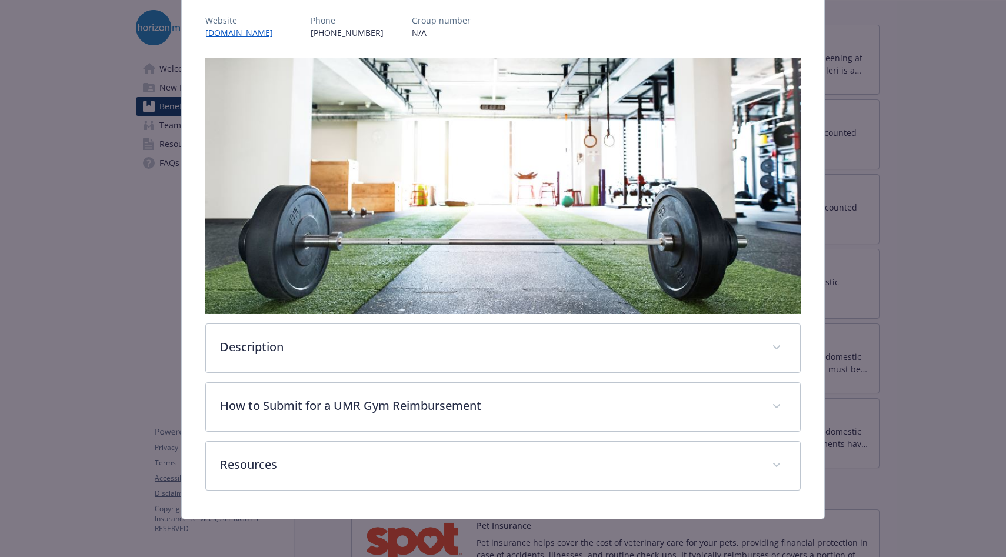 This screenshot has width=1006, height=557. What do you see at coordinates (441, 20) in the screenshot?
I see `p: Group number` at bounding box center [441, 20].